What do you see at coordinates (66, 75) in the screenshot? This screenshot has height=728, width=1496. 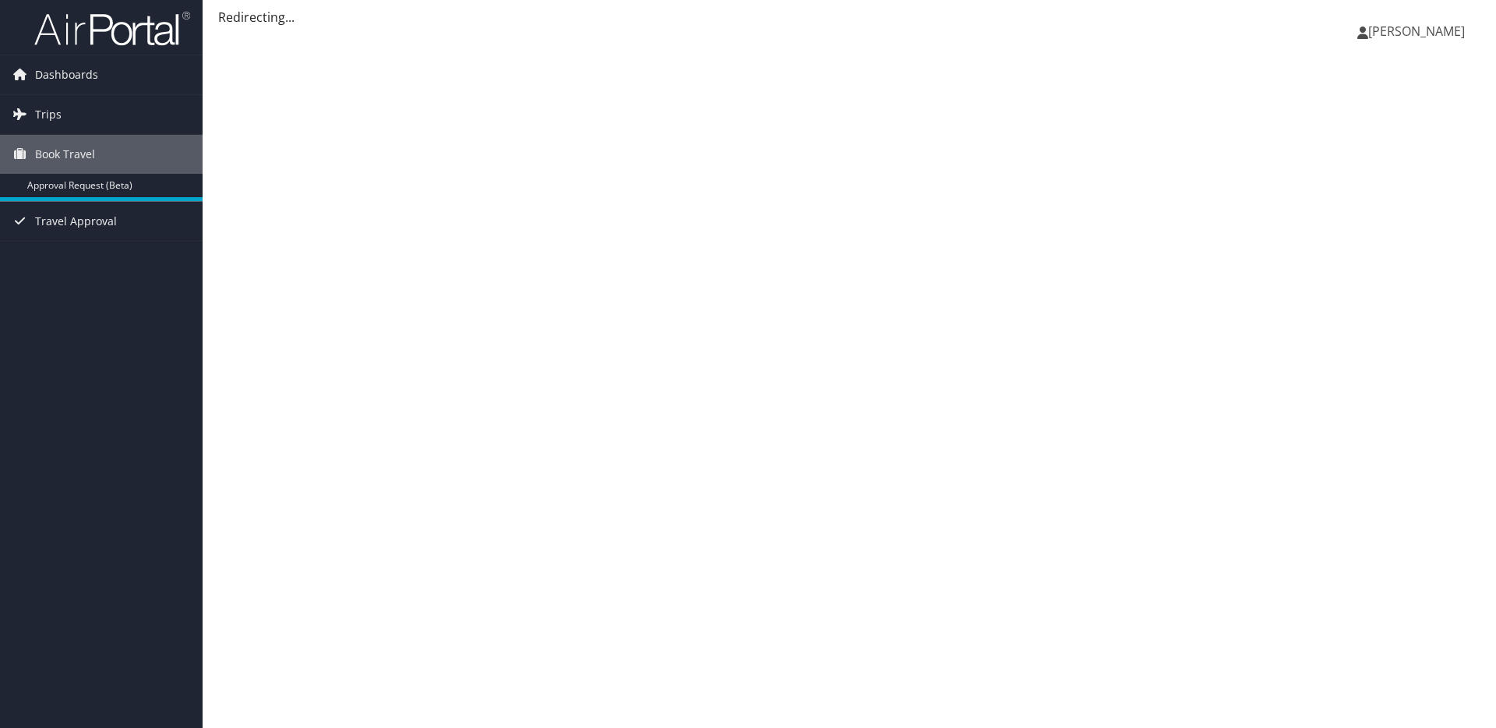 I see `span: Dashboards` at bounding box center [66, 75].